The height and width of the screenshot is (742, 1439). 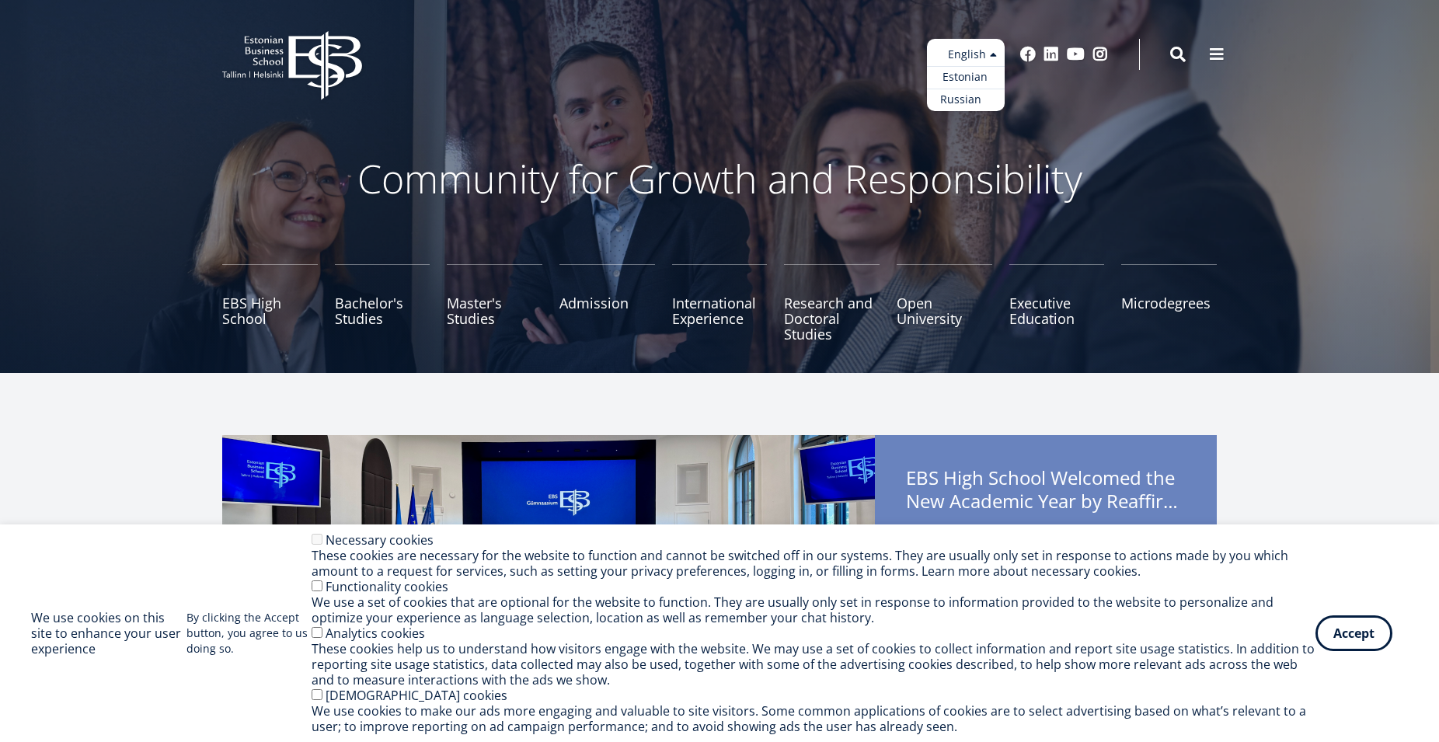 What do you see at coordinates (814, 719) in the screenshot?
I see `div: We use cookies to make our ads more engaging and valuable to site visitors. Some common applicati...` at bounding box center [814, 719].